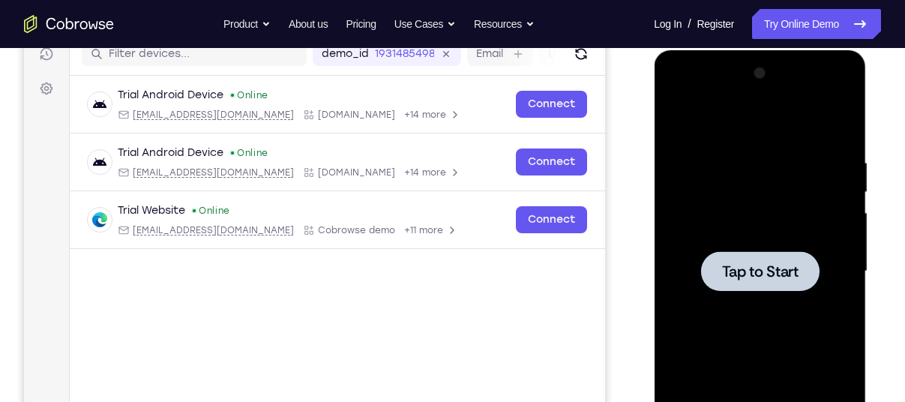 The width and height of the screenshot is (905, 402). I want to click on button: Tap to Start, so click(106, 220).